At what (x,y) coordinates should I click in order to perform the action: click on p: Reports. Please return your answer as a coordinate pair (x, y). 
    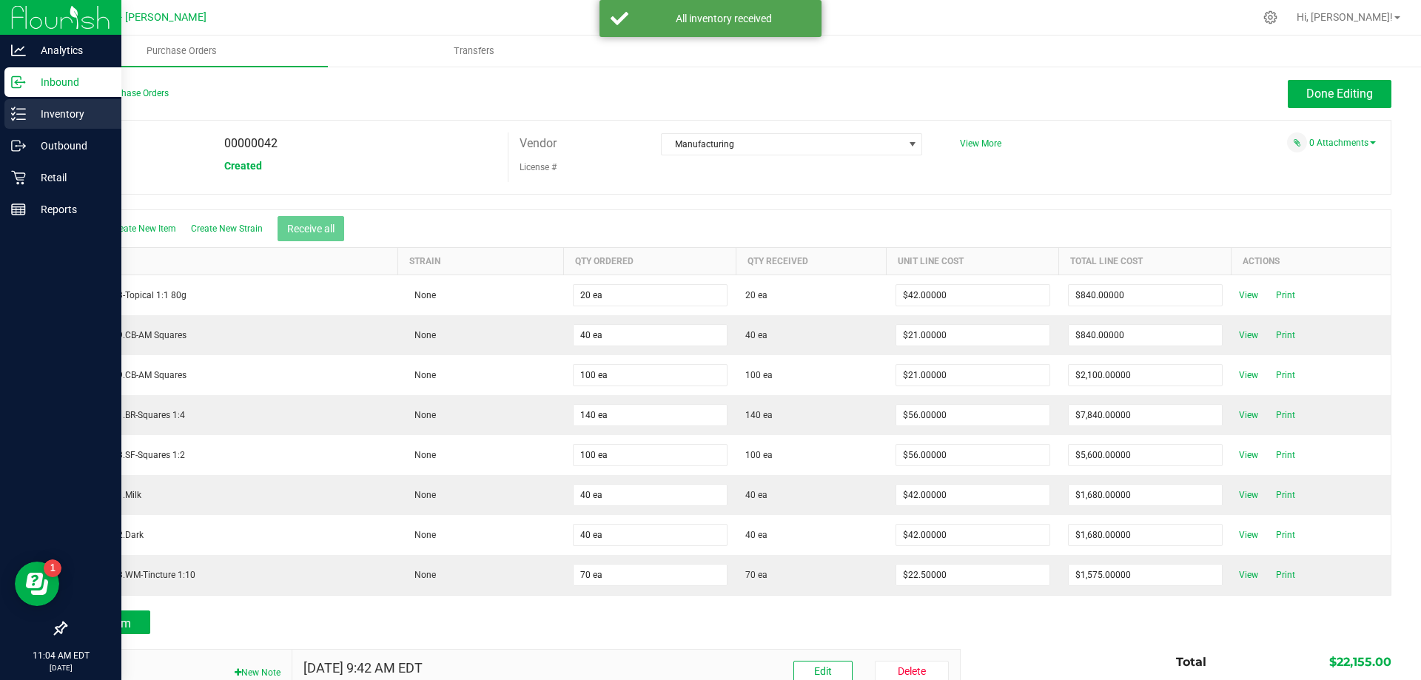
    Looking at the image, I should click on (70, 209).